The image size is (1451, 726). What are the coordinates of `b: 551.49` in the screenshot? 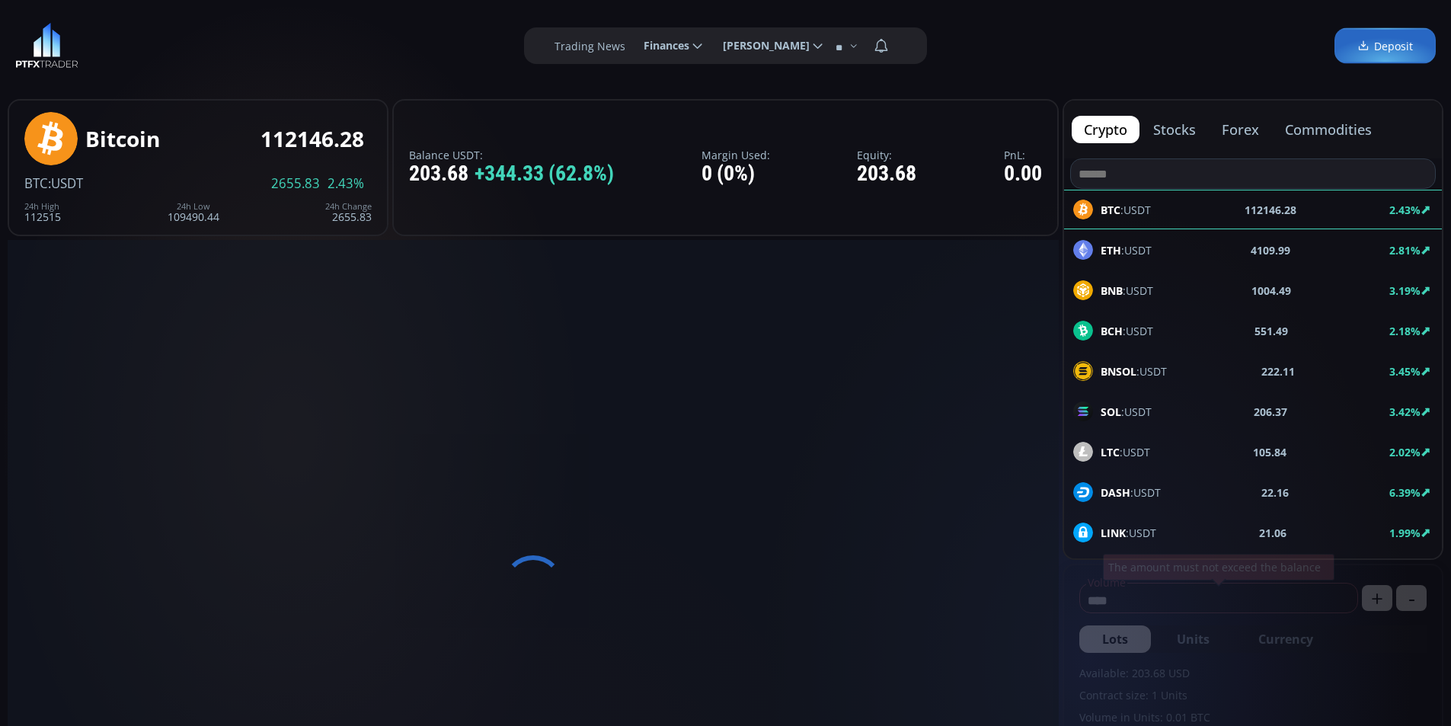 It's located at (1272, 331).